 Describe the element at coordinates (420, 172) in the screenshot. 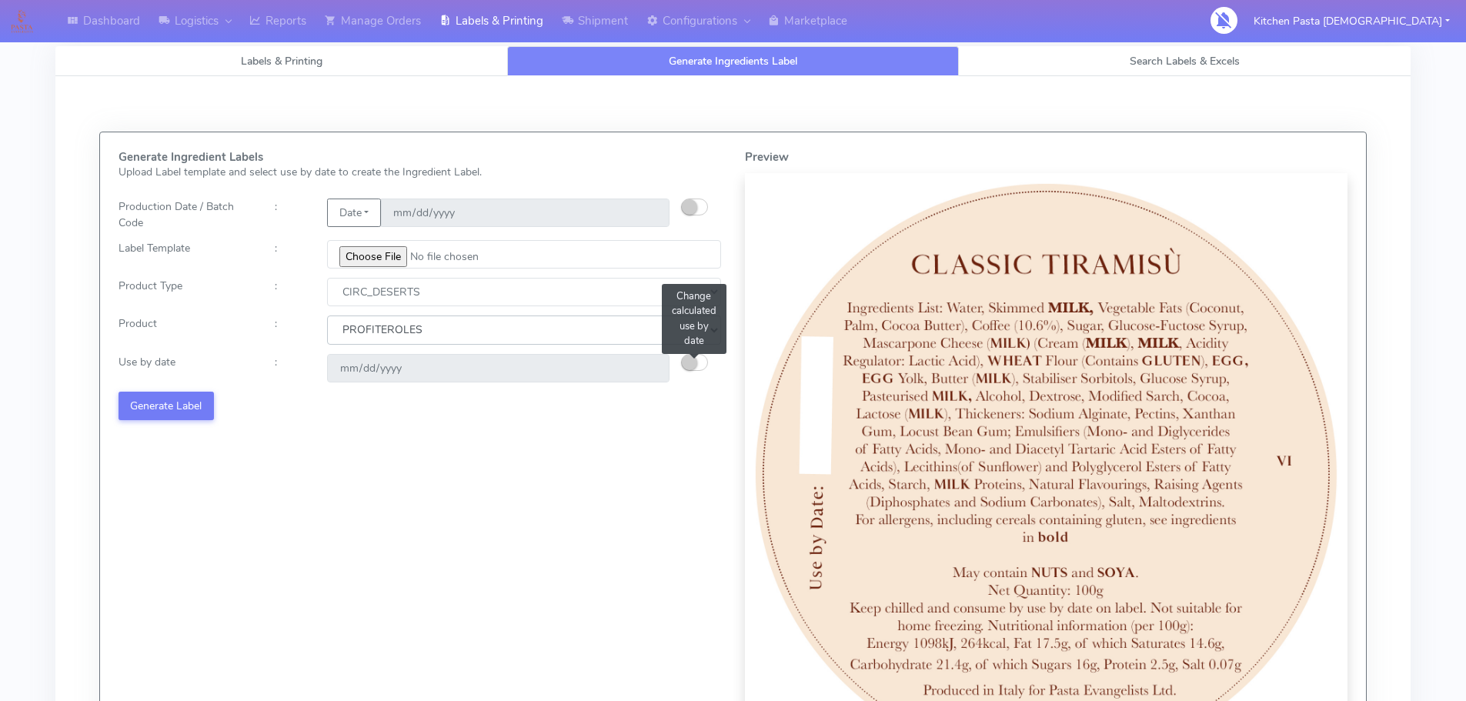

I see `p: Upload Label template and select use by date to create the Ingredient Label.` at that location.